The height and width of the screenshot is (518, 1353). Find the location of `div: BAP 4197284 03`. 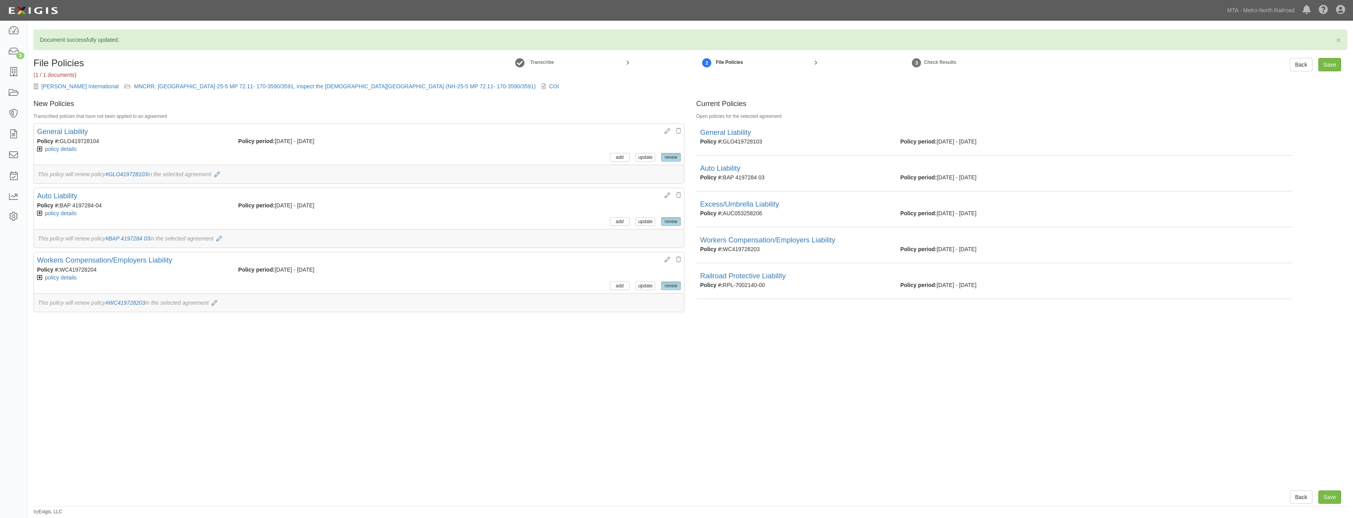

div: BAP 4197284 03 is located at coordinates (794, 177).